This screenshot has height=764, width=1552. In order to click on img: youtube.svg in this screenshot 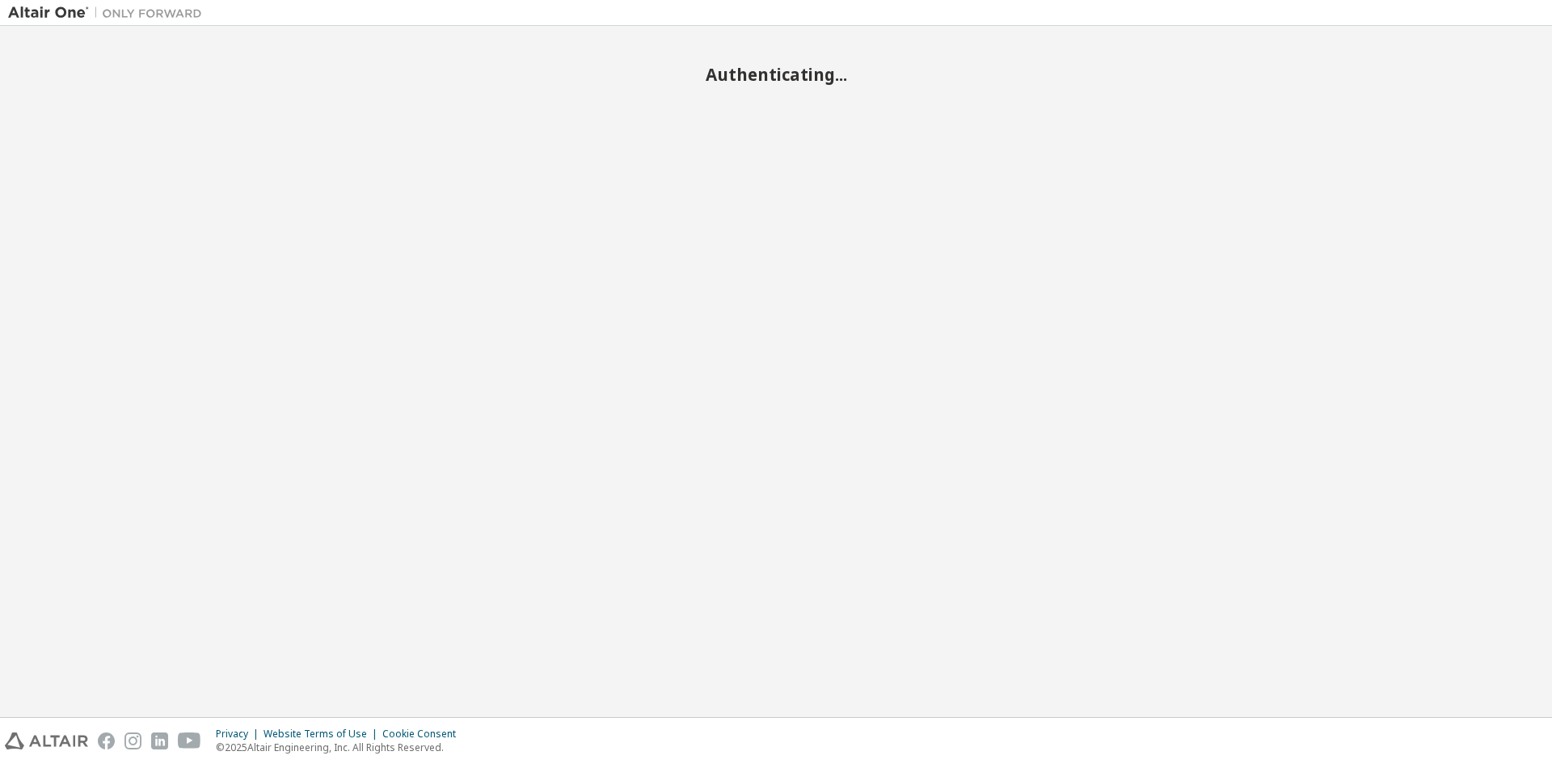, I will do `click(189, 740)`.